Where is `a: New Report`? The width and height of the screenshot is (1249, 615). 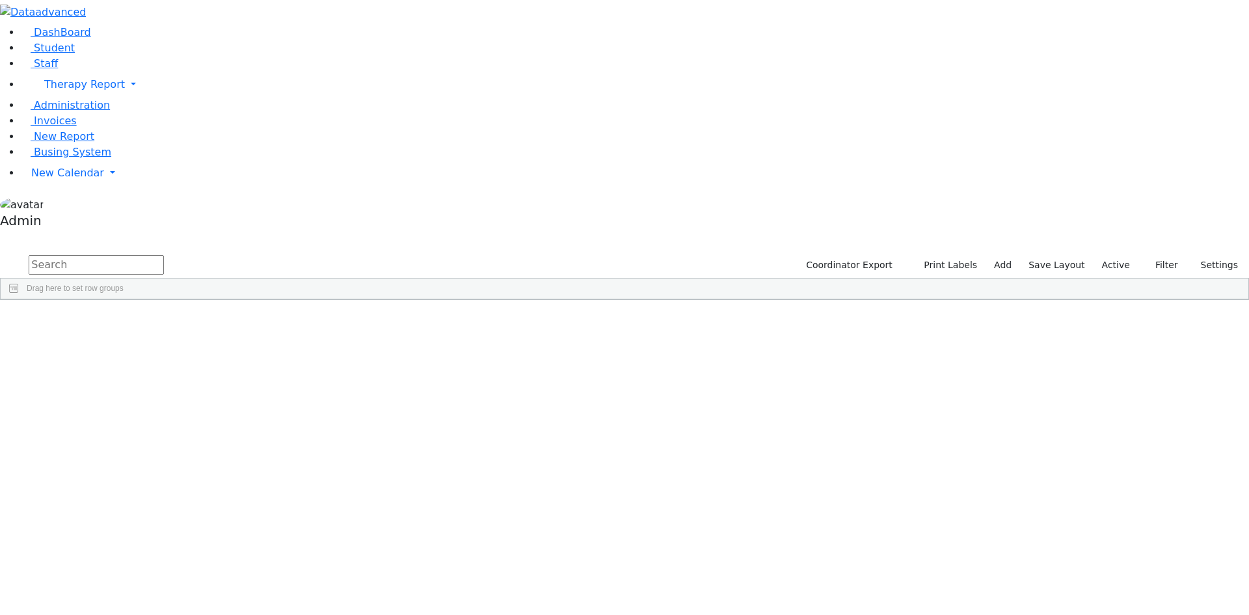
a: New Report is located at coordinates (57, 136).